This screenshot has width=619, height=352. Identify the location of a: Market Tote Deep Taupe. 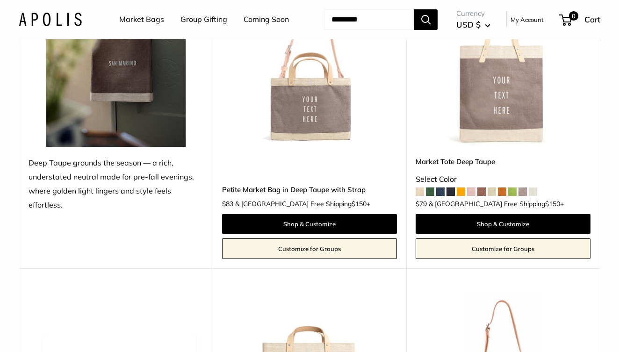
(503, 161).